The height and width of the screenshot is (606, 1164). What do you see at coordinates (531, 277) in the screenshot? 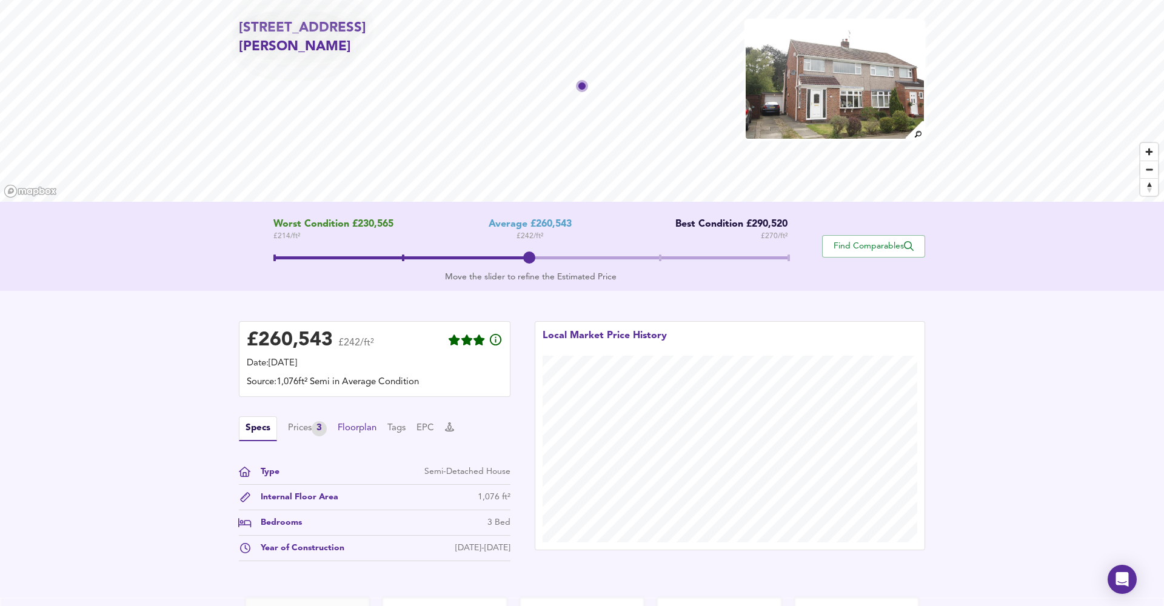
I see `div: Move the slider to refine the Estimated Price` at bounding box center [531, 277].